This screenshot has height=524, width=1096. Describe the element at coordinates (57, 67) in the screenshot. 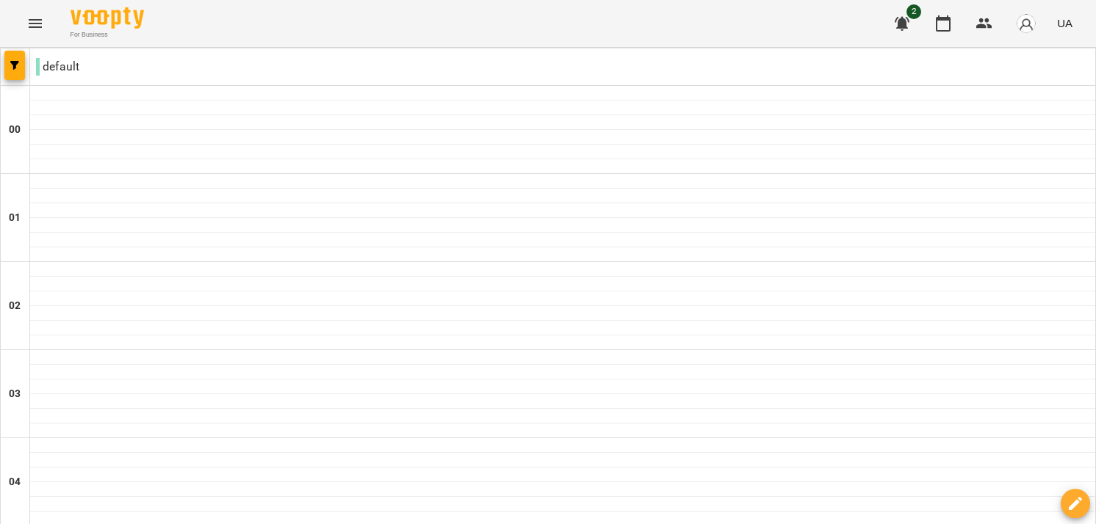

I see `p: default` at that location.